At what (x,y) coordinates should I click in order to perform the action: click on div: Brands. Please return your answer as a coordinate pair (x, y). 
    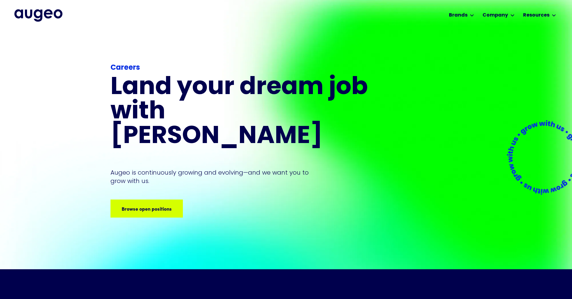
    Looking at the image, I should click on (458, 15).